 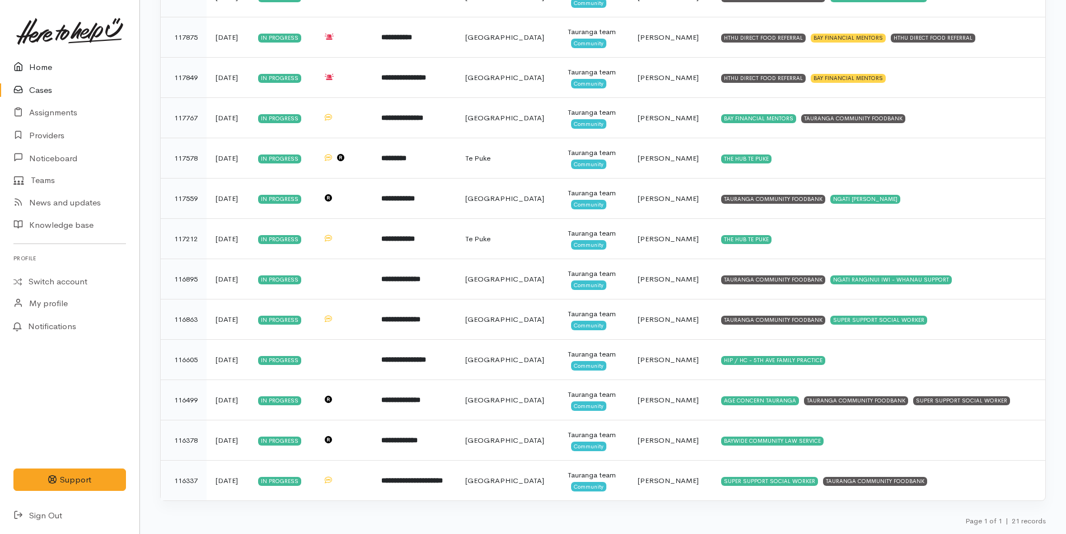 What do you see at coordinates (772, 441) in the screenshot?
I see `div: BAYWIDE COMMUNITY LAW SERVICE` at bounding box center [772, 441].